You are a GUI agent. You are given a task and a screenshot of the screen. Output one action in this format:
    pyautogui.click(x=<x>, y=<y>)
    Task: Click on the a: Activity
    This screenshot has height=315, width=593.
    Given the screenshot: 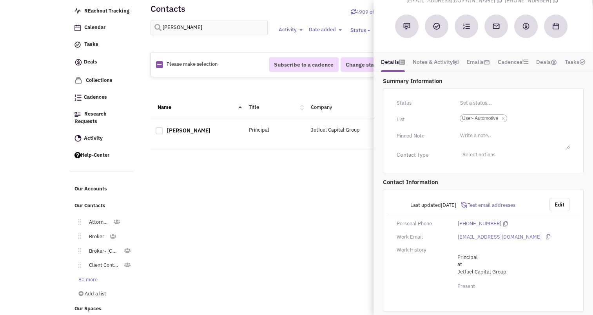 What is the action you would take?
    pyautogui.click(x=102, y=139)
    